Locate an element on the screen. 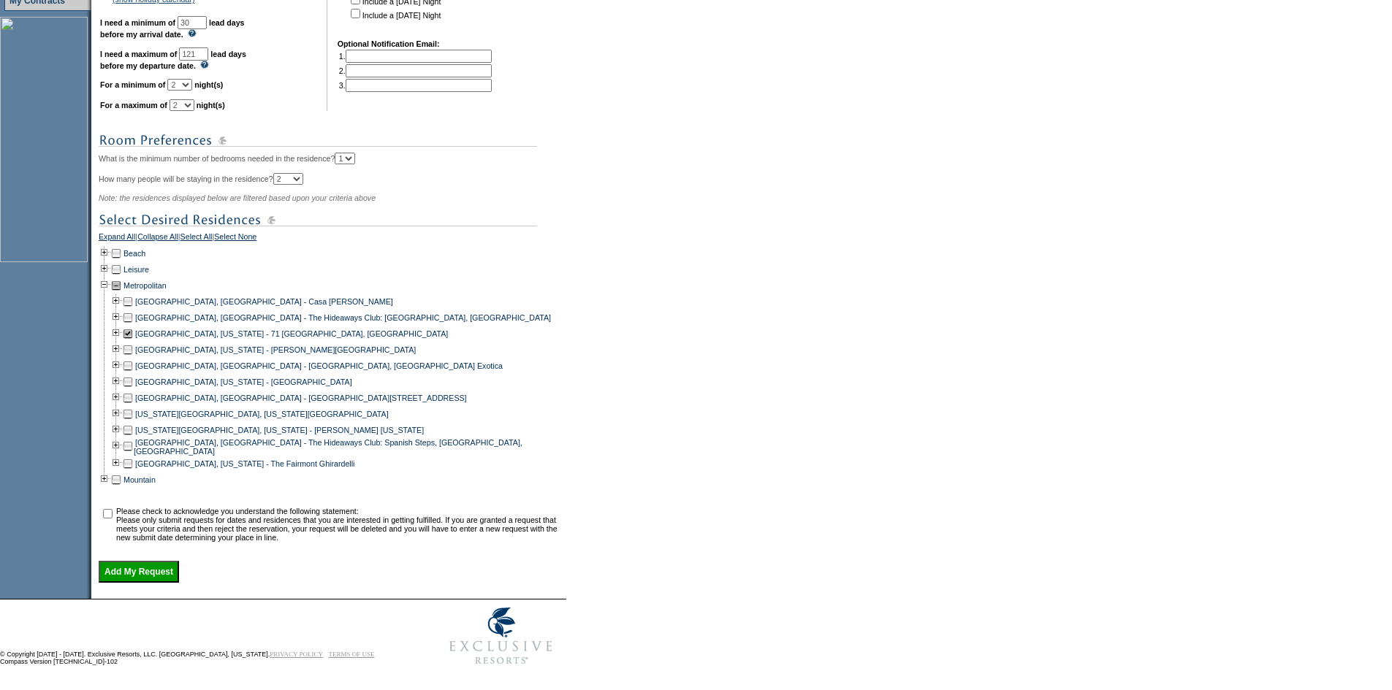 This screenshot has width=1392, height=690. a: Select None is located at coordinates (235, 239).